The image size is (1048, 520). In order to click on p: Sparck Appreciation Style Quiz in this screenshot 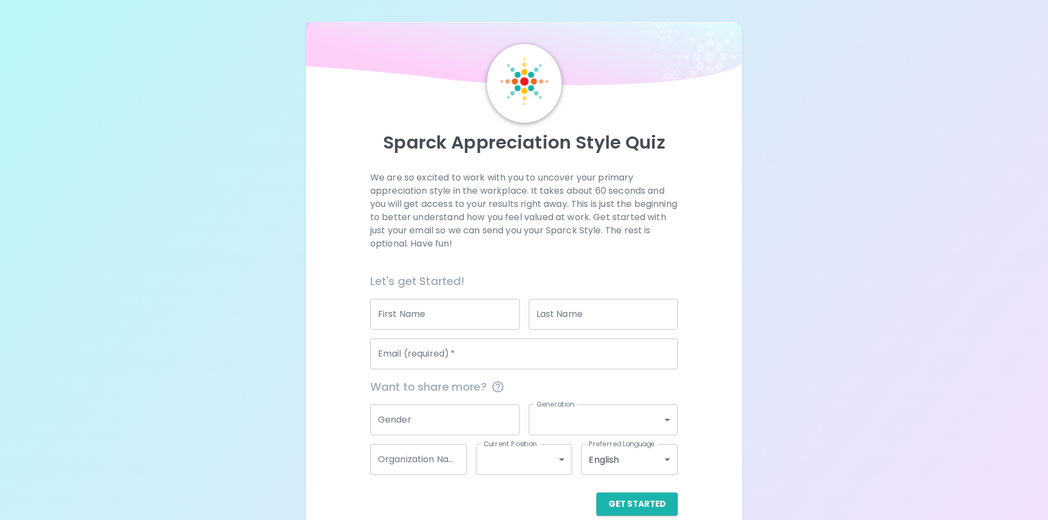, I will do `click(524, 142)`.